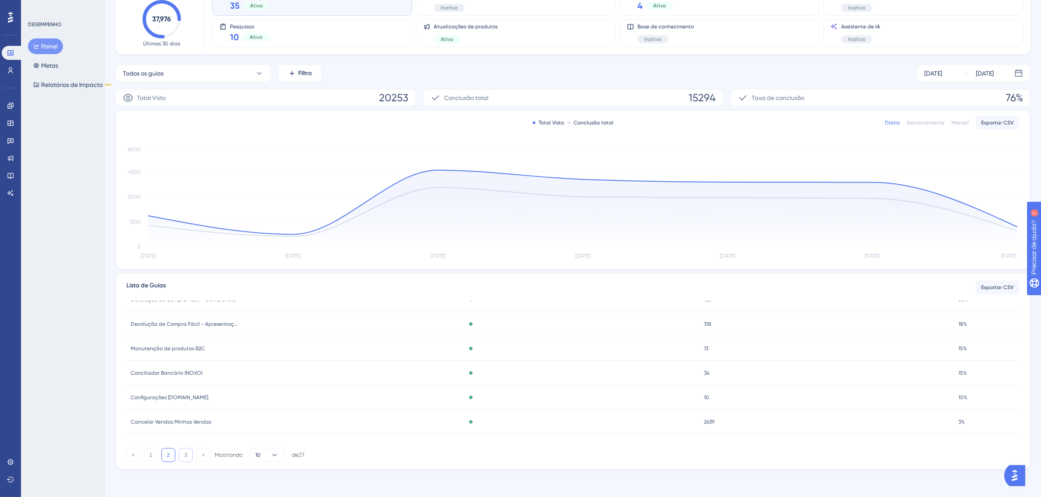  I want to click on button: 10, so click(267, 455).